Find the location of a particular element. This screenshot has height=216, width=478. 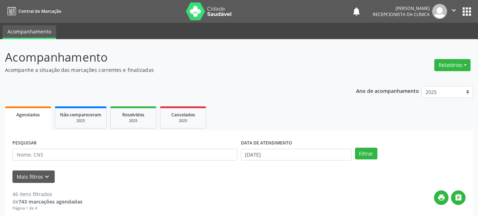

input: Selecione um intervalo is located at coordinates (296, 155).